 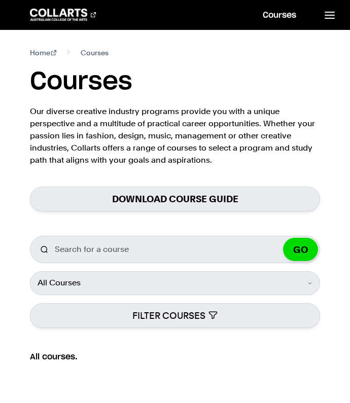 What do you see at coordinates (43, 53) in the screenshot?
I see `a: Home` at bounding box center [43, 53].